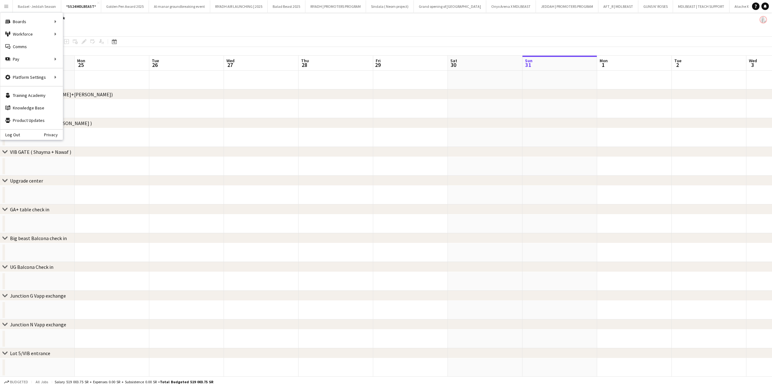  What do you see at coordinates (239, 6) in the screenshot?
I see `button: RIYADH AIR LAUNCHING | 2025` at bounding box center [239, 6].